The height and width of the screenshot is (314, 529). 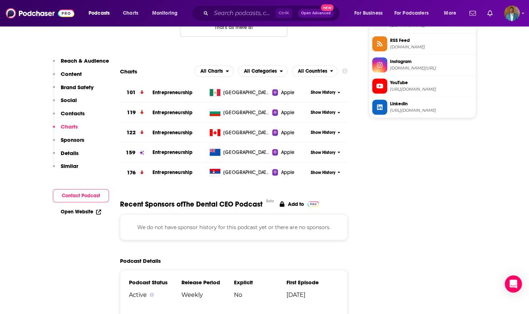 What do you see at coordinates (77, 87) in the screenshot?
I see `p: Brand Safety` at bounding box center [77, 87].